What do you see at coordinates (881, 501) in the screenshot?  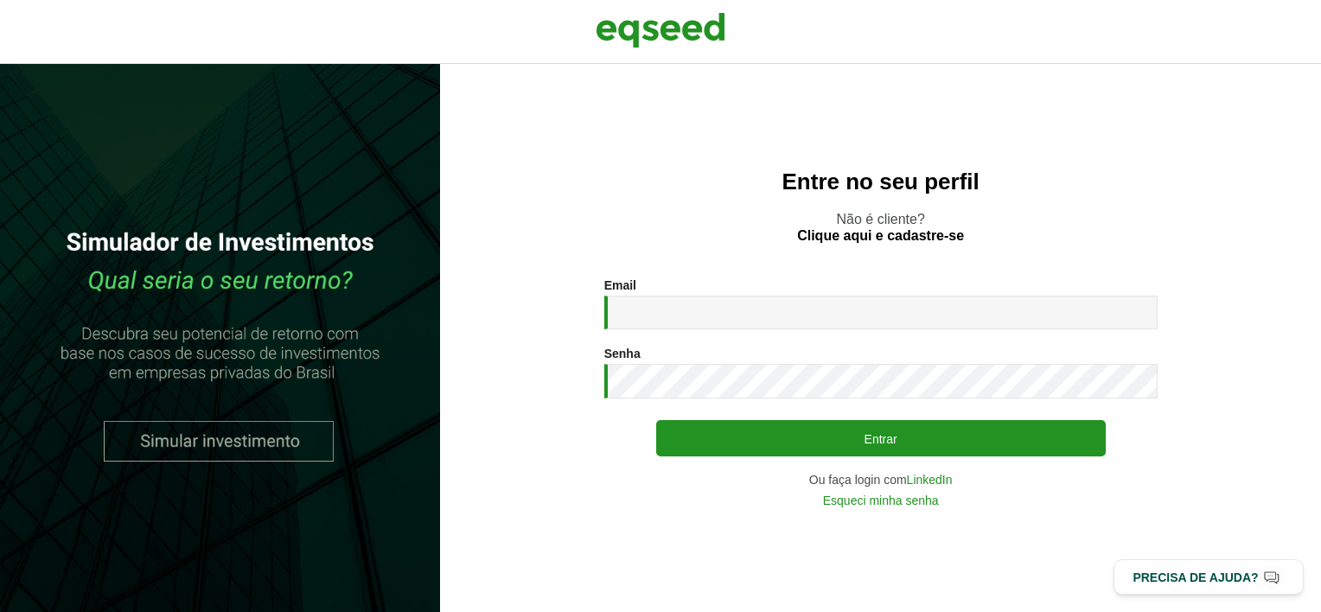 I see `a: Esqueci minha senha` at bounding box center [881, 501].